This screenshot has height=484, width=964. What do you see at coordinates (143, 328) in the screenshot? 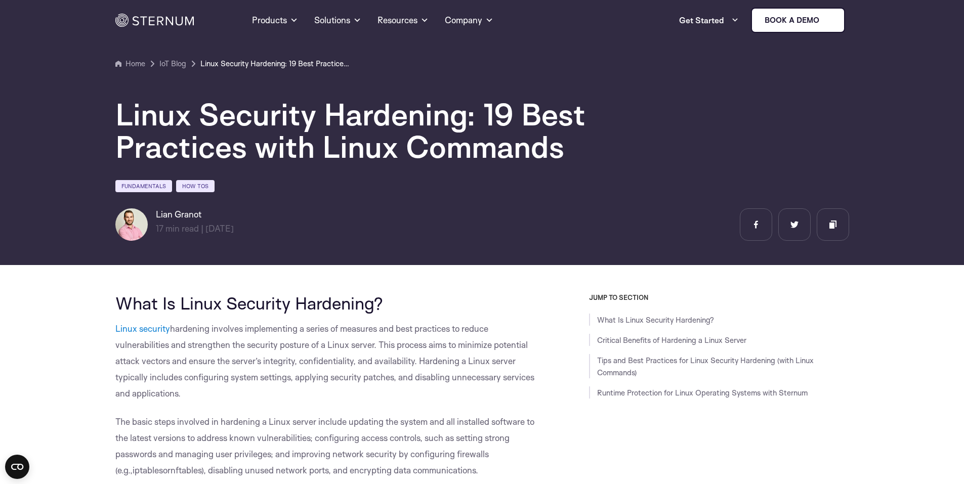
I see `span: Linux security` at bounding box center [143, 328].